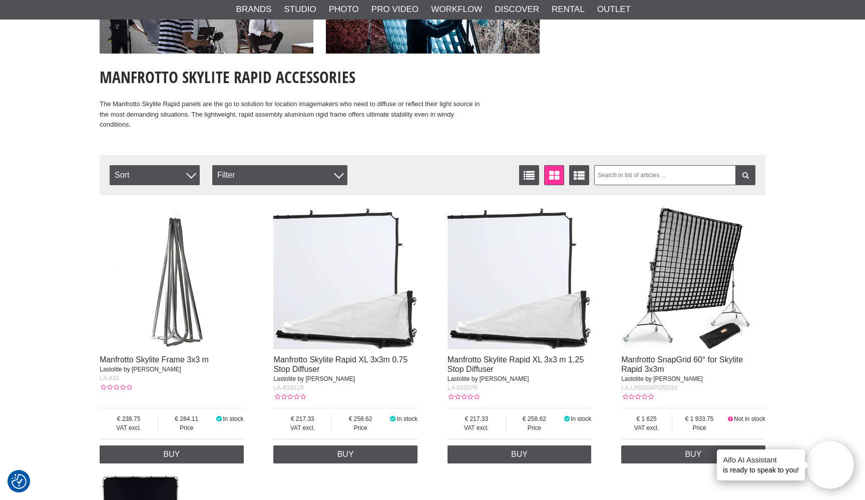  Describe the element at coordinates (155, 175) in the screenshot. I see `span: Sort` at that location.